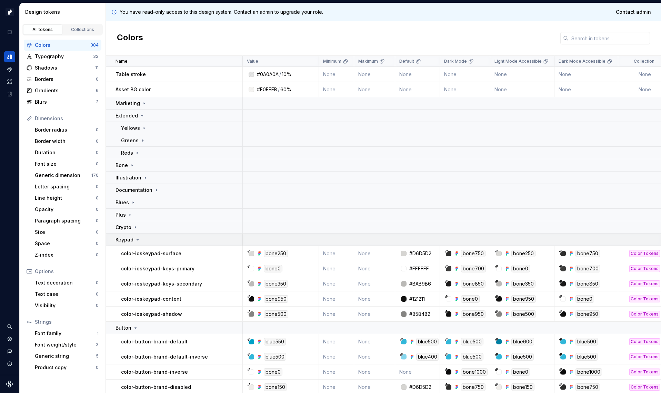 This screenshot has width=661, height=393. What do you see at coordinates (10, 32) in the screenshot?
I see `div: Documentation` at bounding box center [10, 32].